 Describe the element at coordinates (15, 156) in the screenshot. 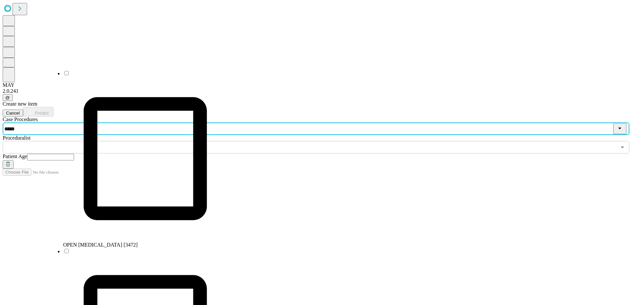

I see `span: Patient Age` at that location.